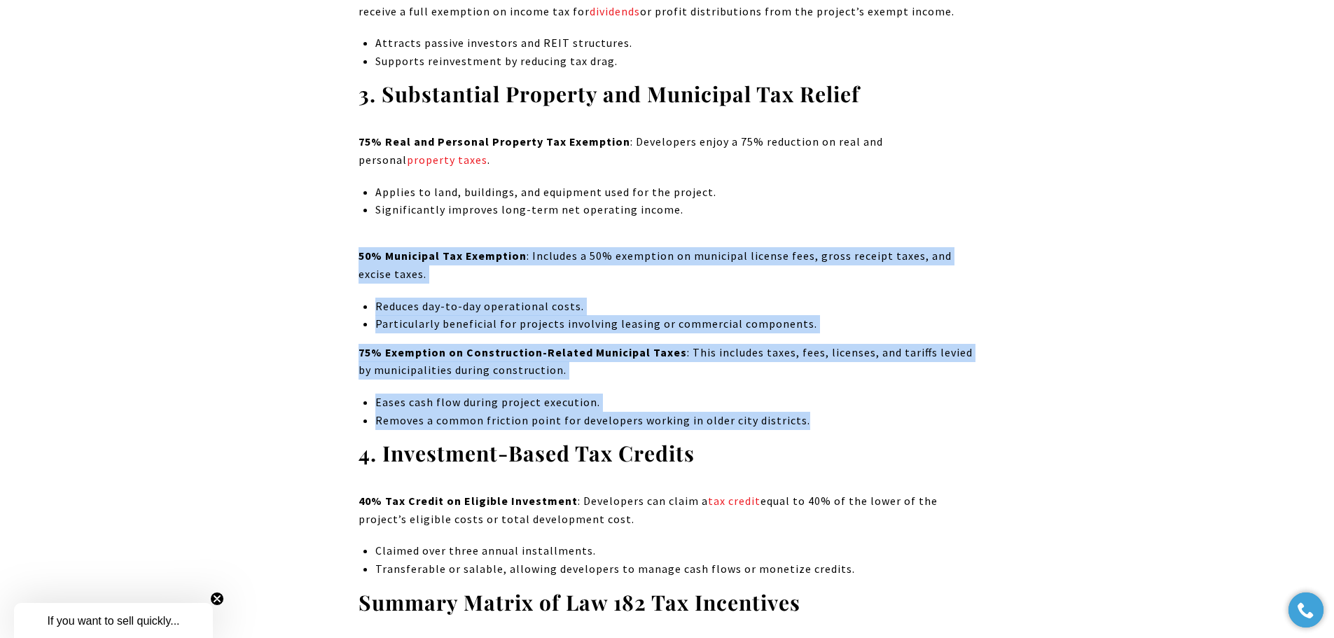 The width and height of the screenshot is (1334, 638). Describe the element at coordinates (734, 501) in the screenshot. I see `a: tax credit - open in a new tab` at that location.